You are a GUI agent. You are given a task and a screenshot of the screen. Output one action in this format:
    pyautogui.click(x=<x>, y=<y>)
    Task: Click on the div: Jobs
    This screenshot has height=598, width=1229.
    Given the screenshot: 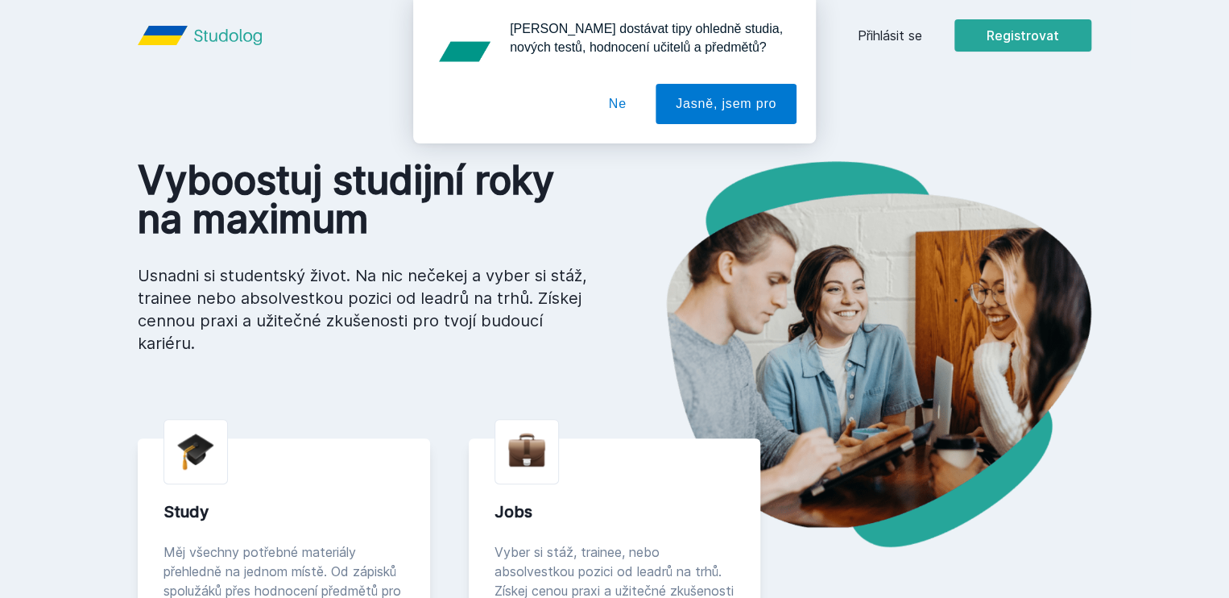 What is the action you would take?
    pyautogui.click(x=615, y=512)
    